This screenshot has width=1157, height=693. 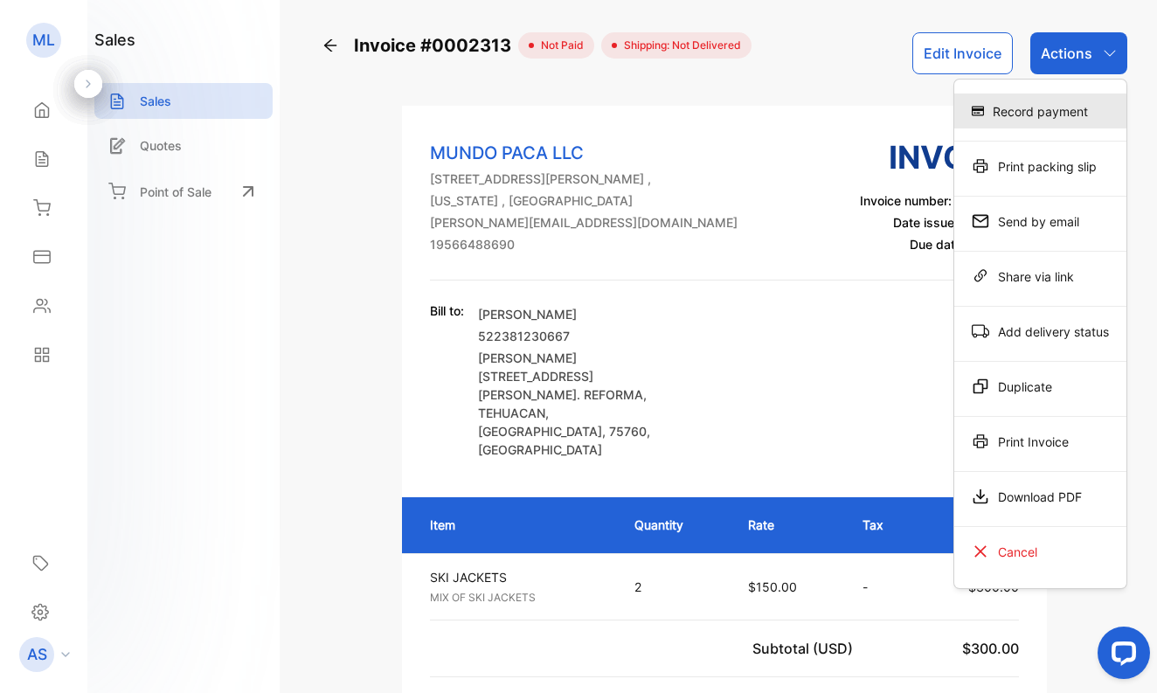 I want to click on h1: sales, so click(x=115, y=39).